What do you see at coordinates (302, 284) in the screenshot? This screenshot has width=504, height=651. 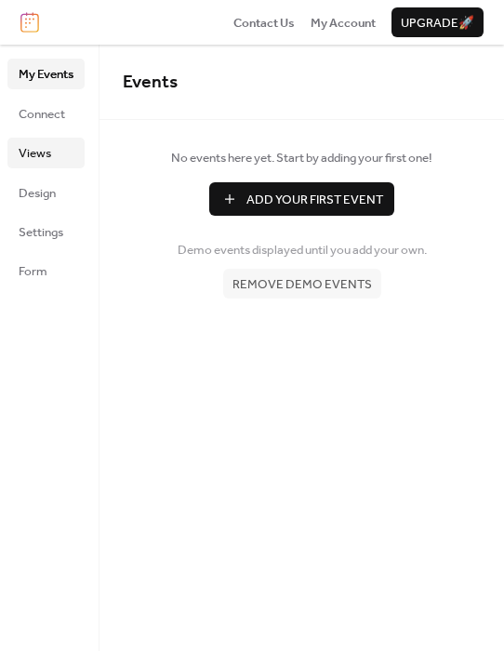 I see `button: Remove demo events` at bounding box center [302, 284].